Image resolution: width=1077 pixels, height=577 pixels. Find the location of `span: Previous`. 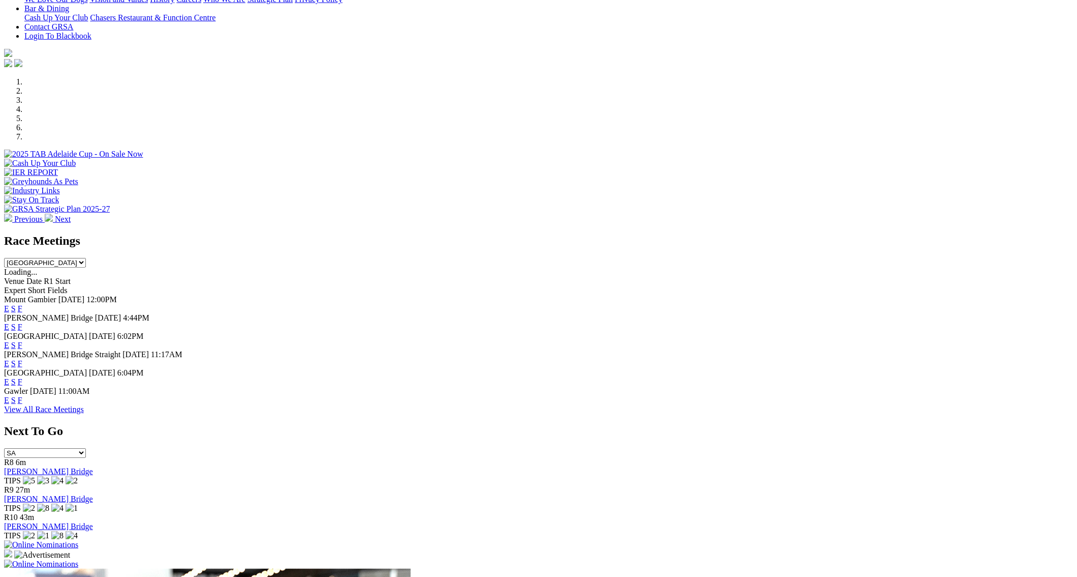

span: Previous is located at coordinates (28, 219).